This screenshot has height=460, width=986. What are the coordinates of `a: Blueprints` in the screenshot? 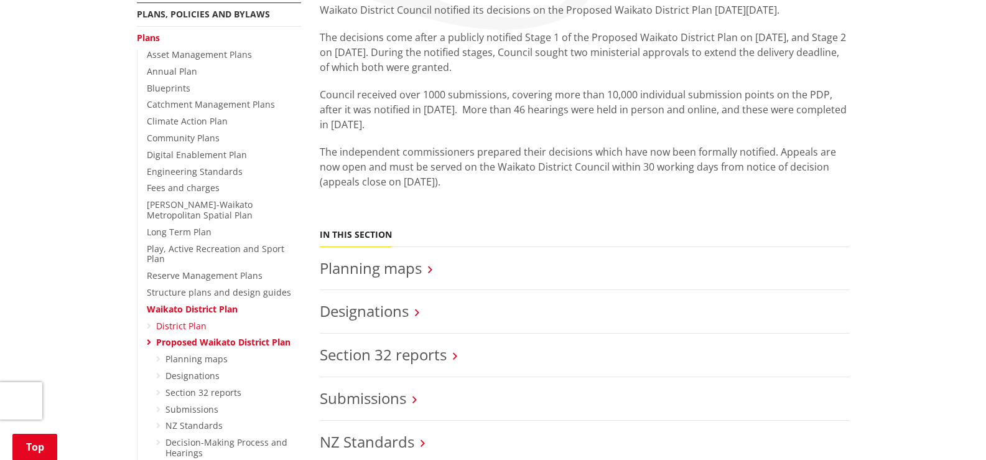 It's located at (169, 88).